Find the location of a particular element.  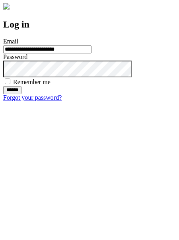

a: Forgot your password? is located at coordinates (32, 97).